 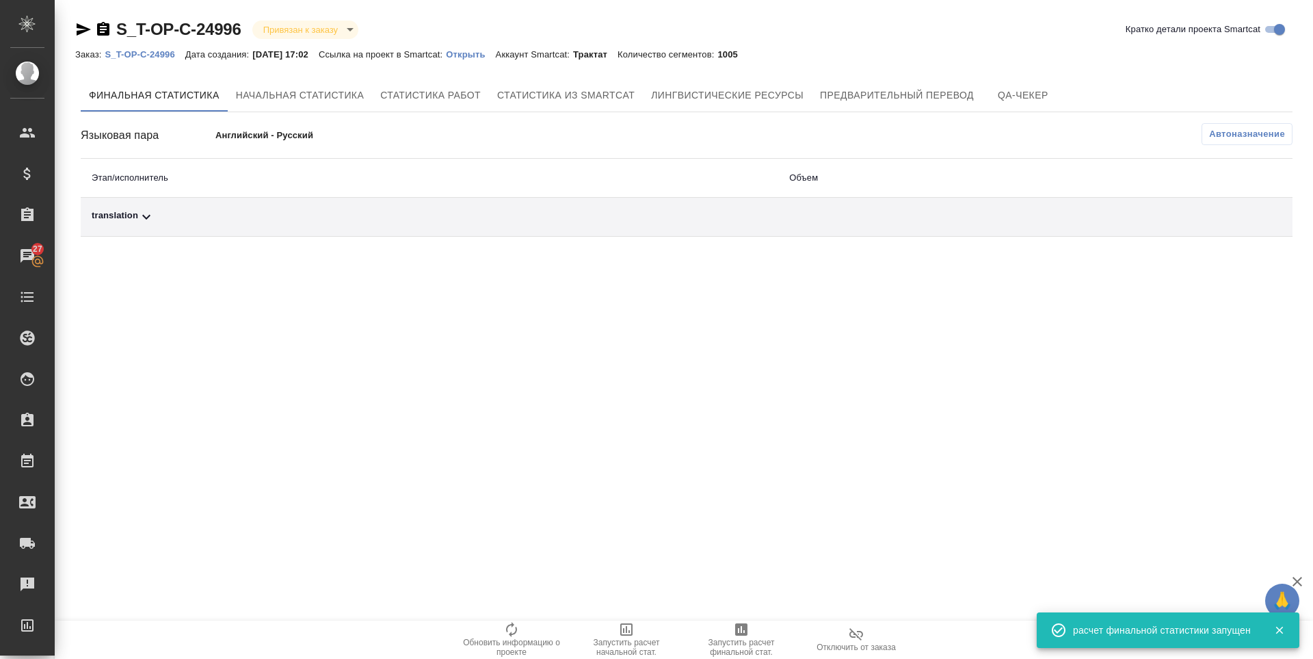 I want to click on p: Заказ:, so click(x=90, y=54).